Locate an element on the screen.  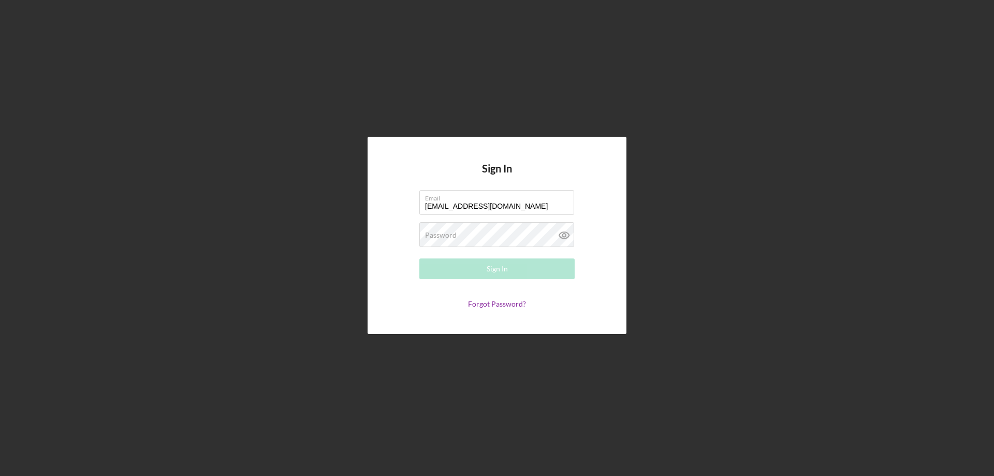
button: Sign In is located at coordinates (497, 269).